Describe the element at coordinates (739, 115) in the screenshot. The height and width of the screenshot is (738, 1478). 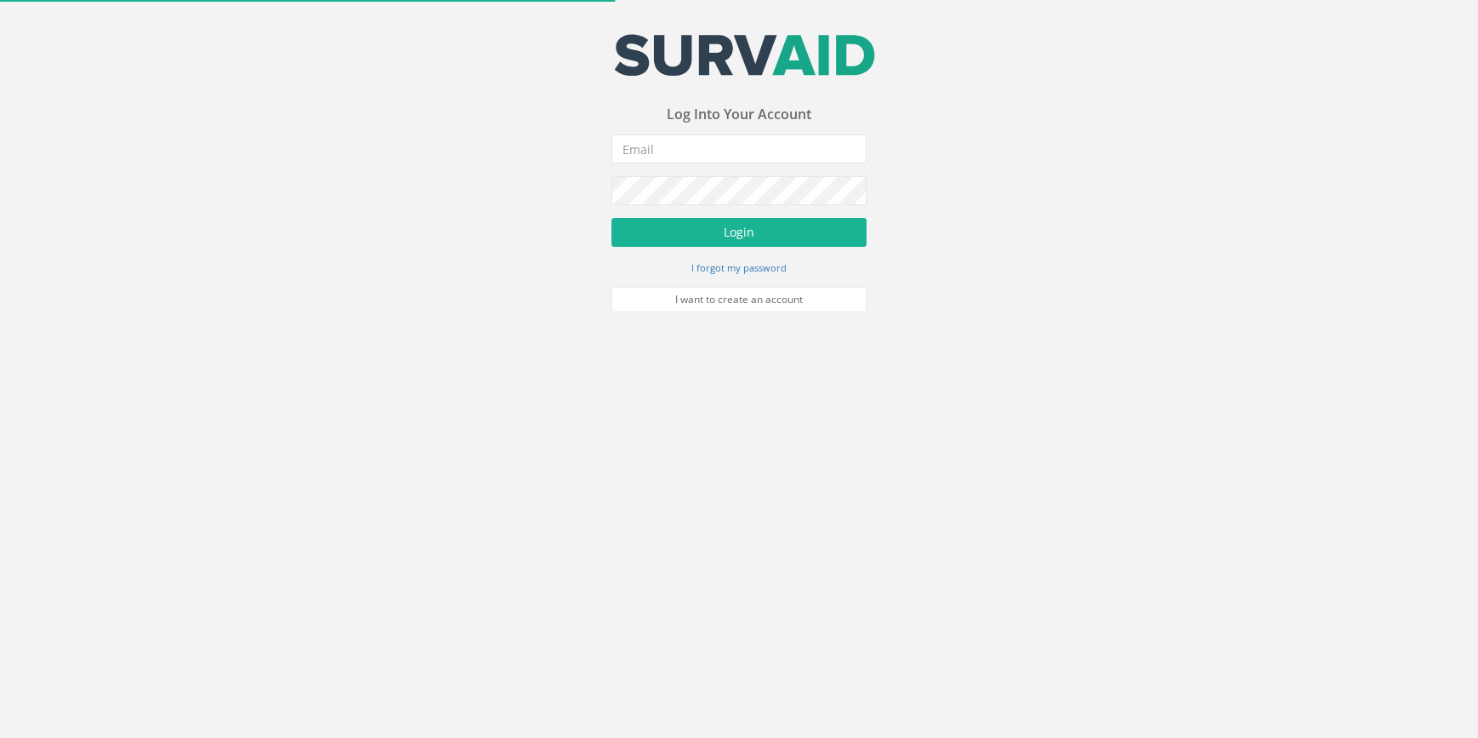
I see `h3: Log Into Your Account` at that location.